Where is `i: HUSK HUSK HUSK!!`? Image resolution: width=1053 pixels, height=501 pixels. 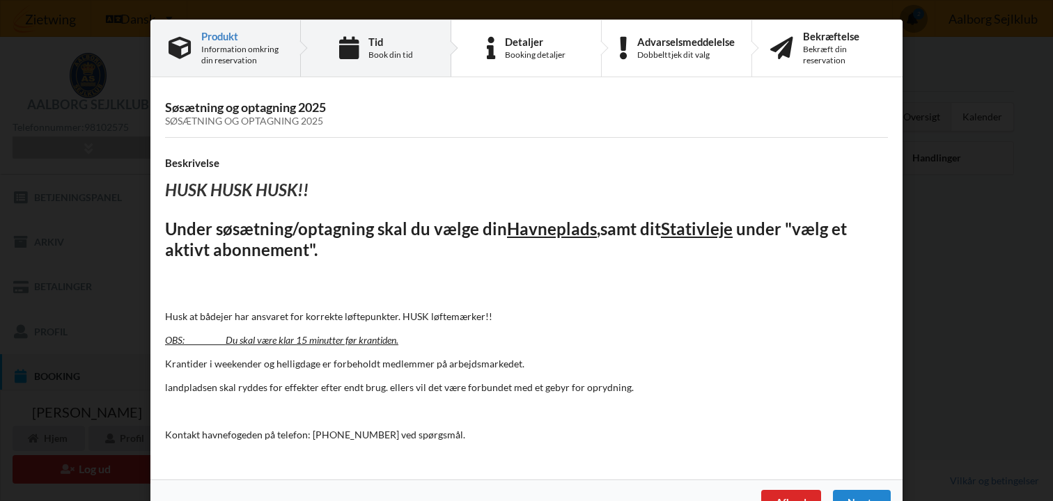 i: HUSK HUSK HUSK!! is located at coordinates (237, 189).